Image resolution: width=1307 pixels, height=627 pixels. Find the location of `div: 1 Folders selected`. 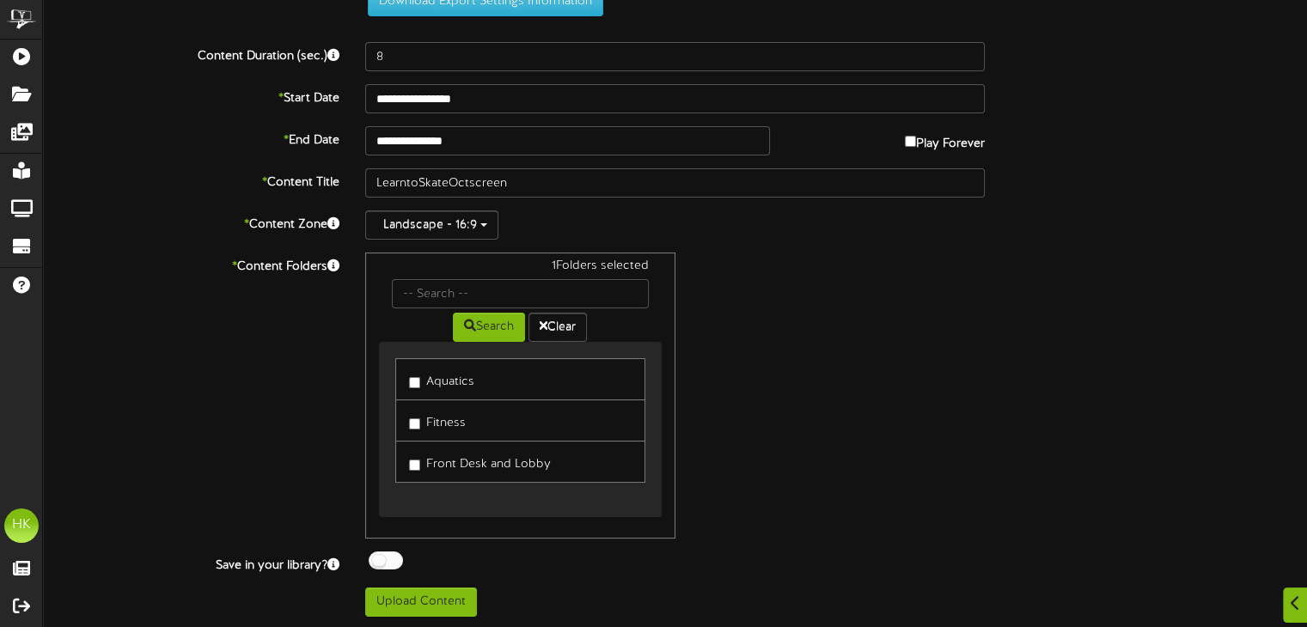

div: 1 Folders selected is located at coordinates (520, 268).